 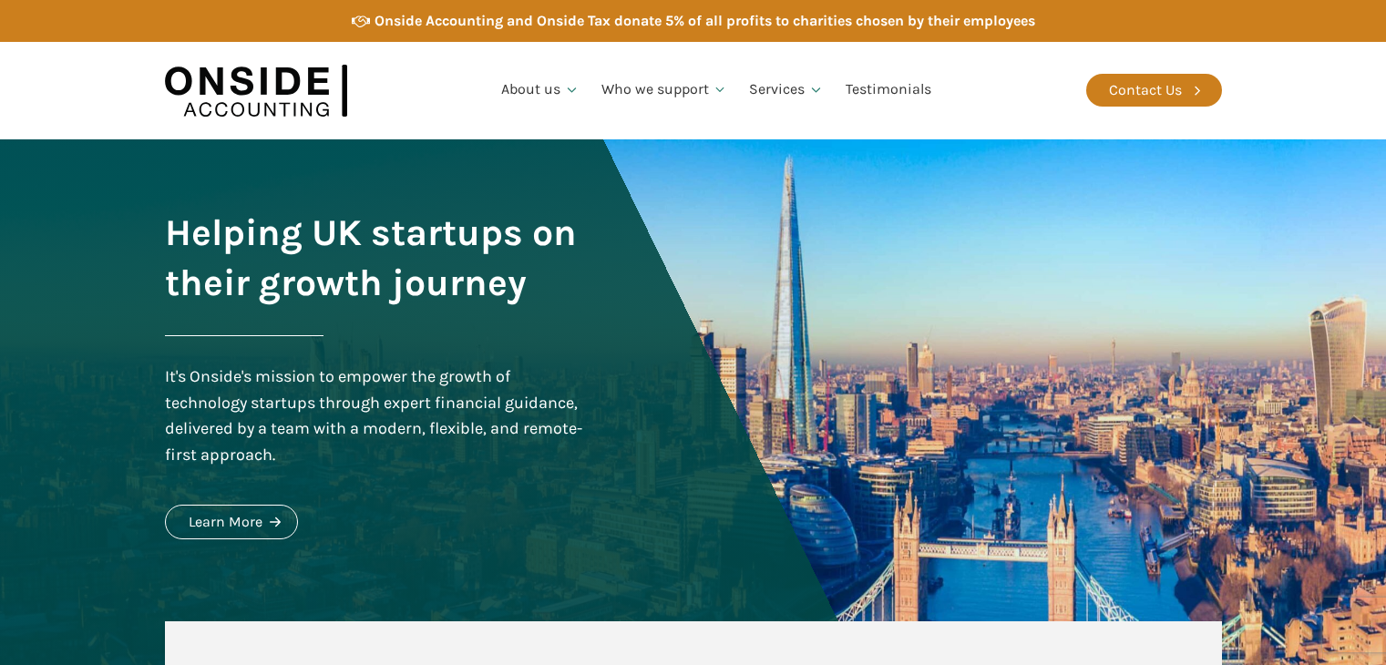 What do you see at coordinates (232, 522) in the screenshot?
I see `a: Learn More` at bounding box center [232, 522].